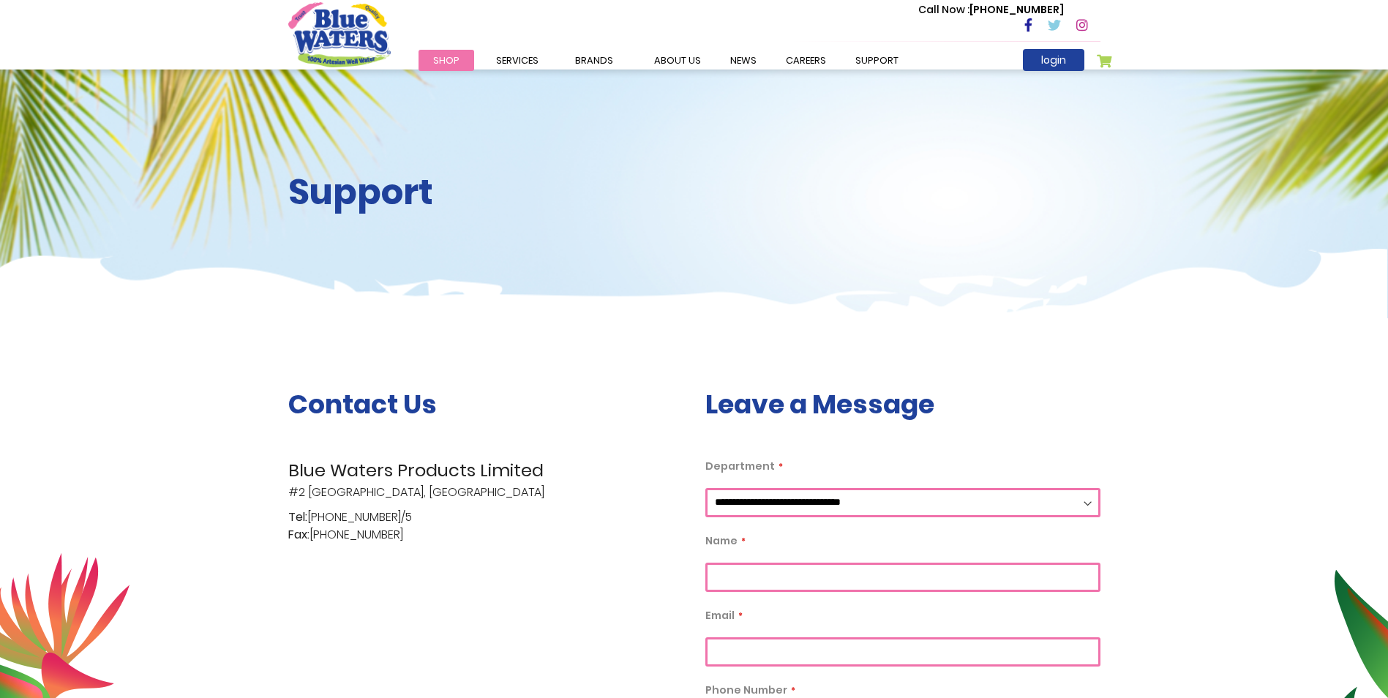  What do you see at coordinates (743, 60) in the screenshot?
I see `a: News` at bounding box center [743, 60].